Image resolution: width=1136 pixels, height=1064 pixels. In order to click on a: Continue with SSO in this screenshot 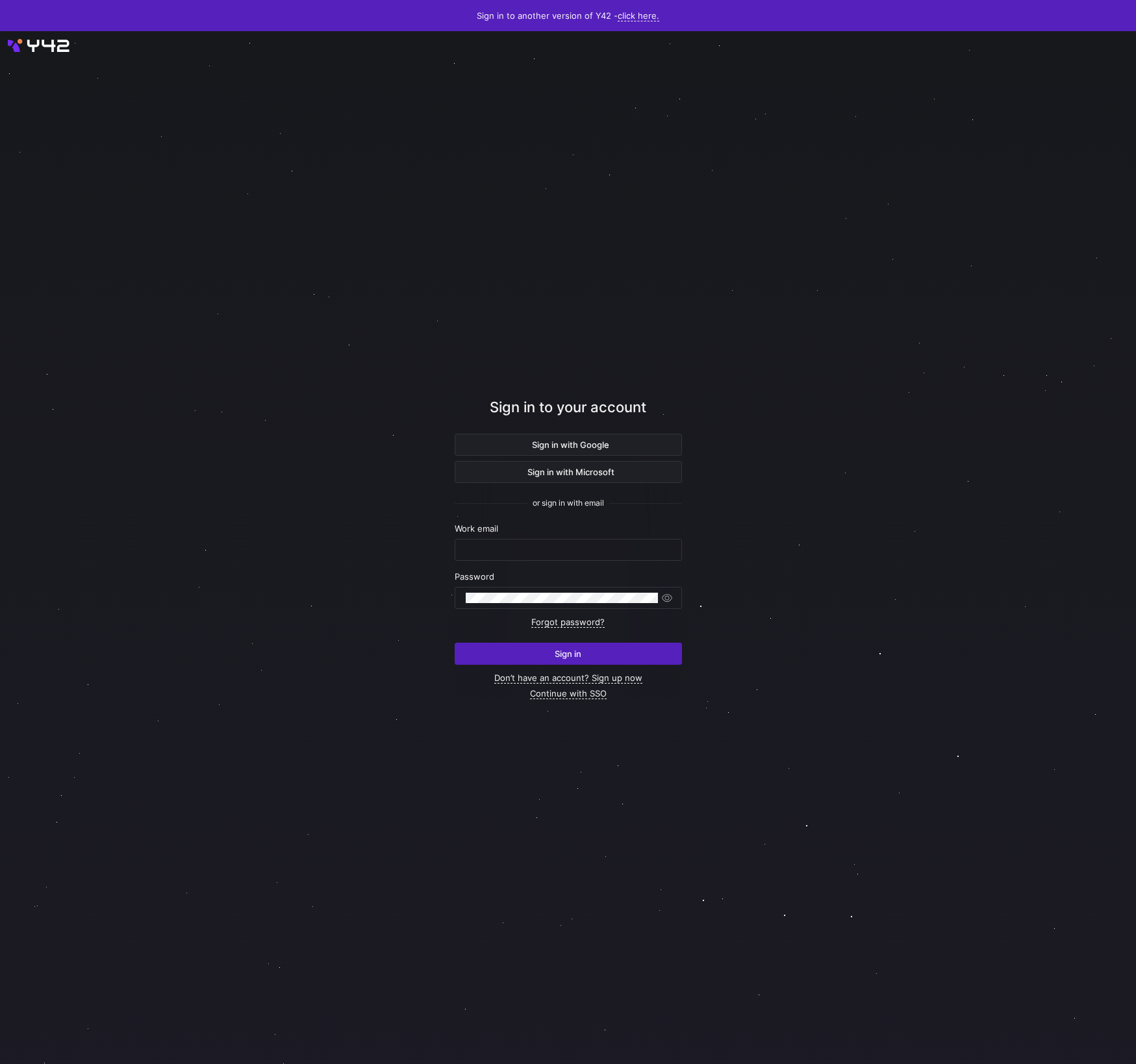, I will do `click(568, 693)`.